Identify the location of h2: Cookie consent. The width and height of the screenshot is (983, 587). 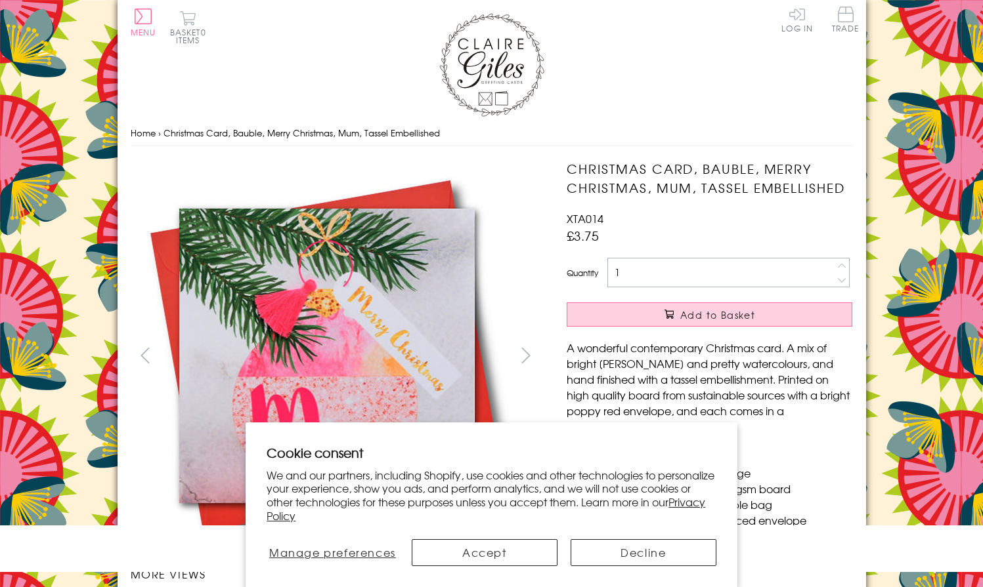
(491, 453).